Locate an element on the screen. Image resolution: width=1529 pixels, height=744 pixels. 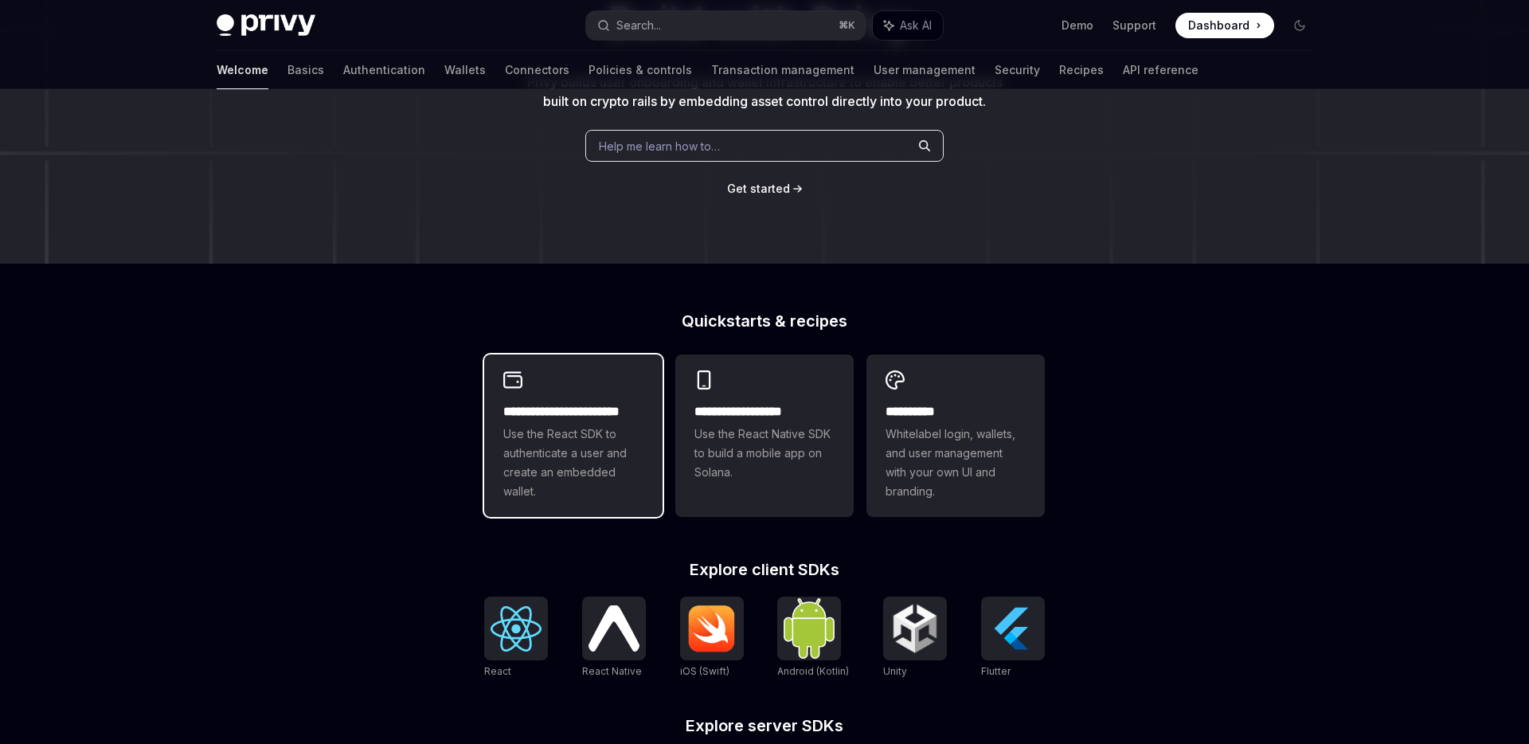
span: Ask AI is located at coordinates (916, 25).